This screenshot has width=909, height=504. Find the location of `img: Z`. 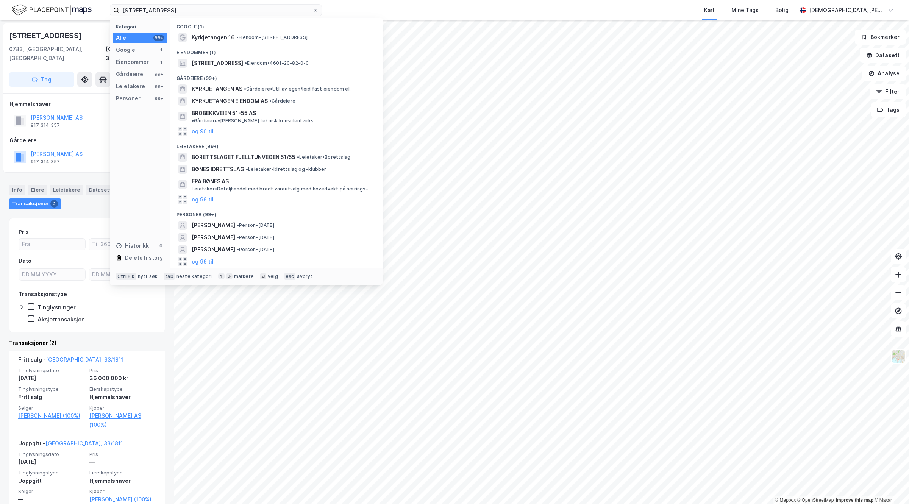

img: Z is located at coordinates (899, 356).